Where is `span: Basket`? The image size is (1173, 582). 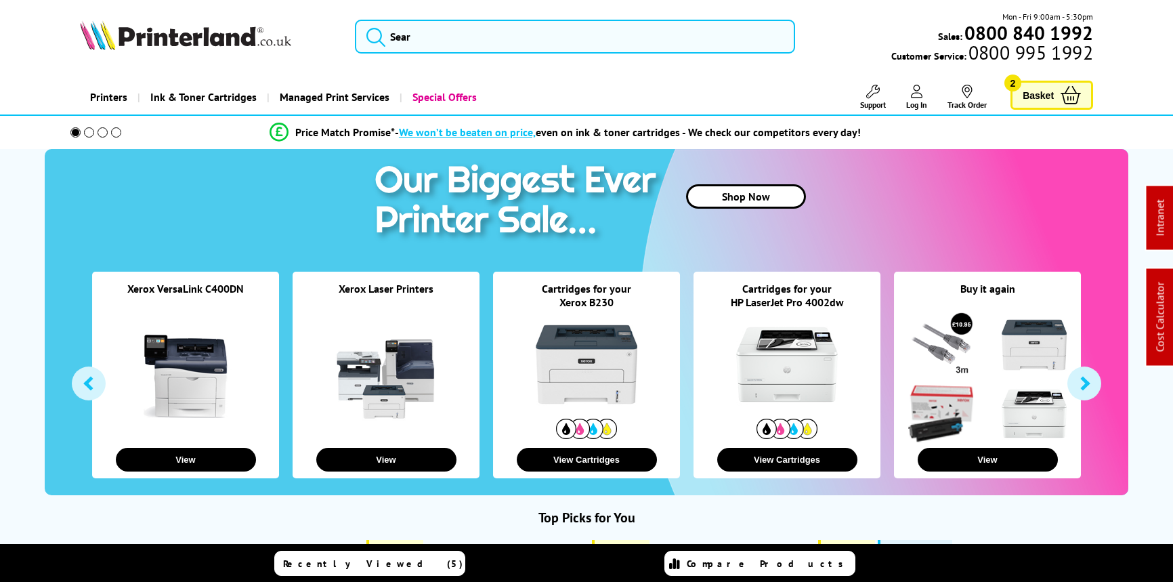
span: Basket is located at coordinates (1038, 95).